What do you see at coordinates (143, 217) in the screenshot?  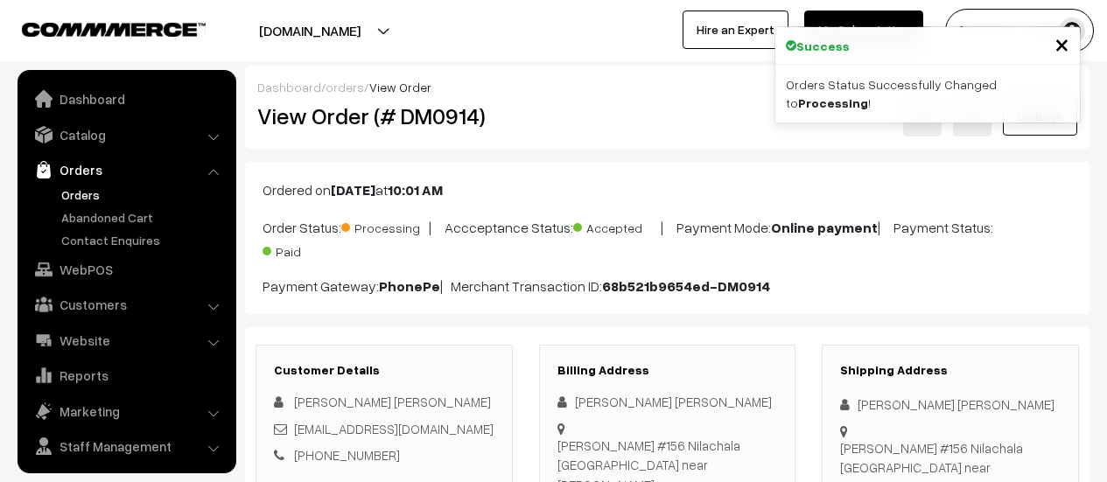 I see `a: Abandoned Cart` at bounding box center [143, 217].